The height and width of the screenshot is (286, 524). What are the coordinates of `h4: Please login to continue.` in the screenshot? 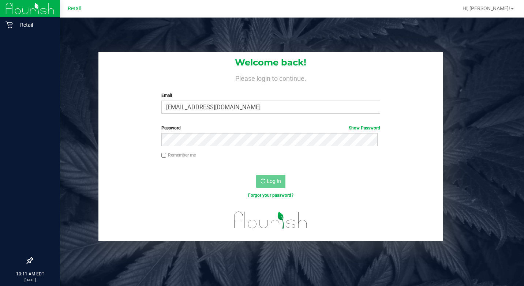 It's located at (271, 78).